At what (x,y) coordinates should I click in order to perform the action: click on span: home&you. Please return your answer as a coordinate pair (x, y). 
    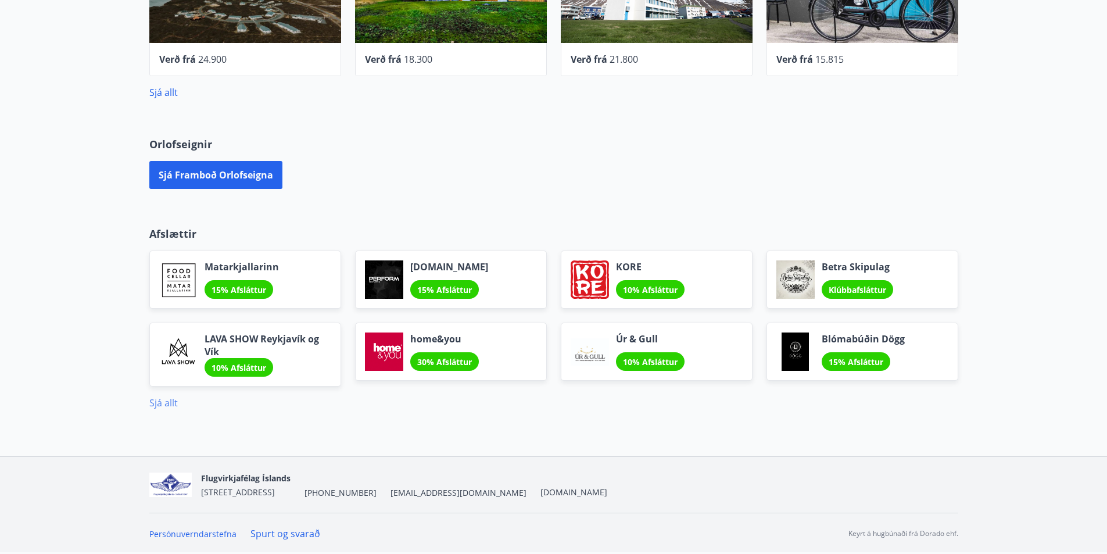
    Looking at the image, I should click on (445, 339).